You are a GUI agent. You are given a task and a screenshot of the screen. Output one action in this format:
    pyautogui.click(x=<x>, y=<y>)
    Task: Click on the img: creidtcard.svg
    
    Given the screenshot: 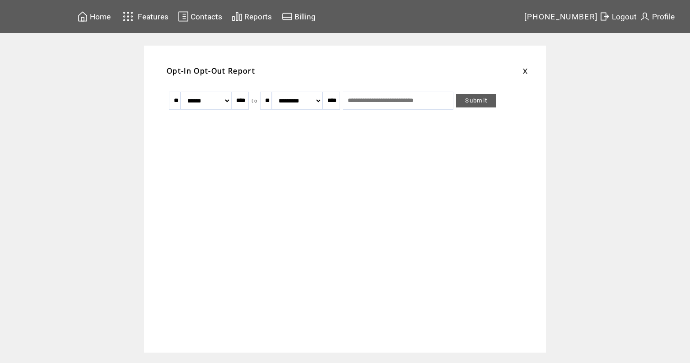 What is the action you would take?
    pyautogui.click(x=287, y=16)
    